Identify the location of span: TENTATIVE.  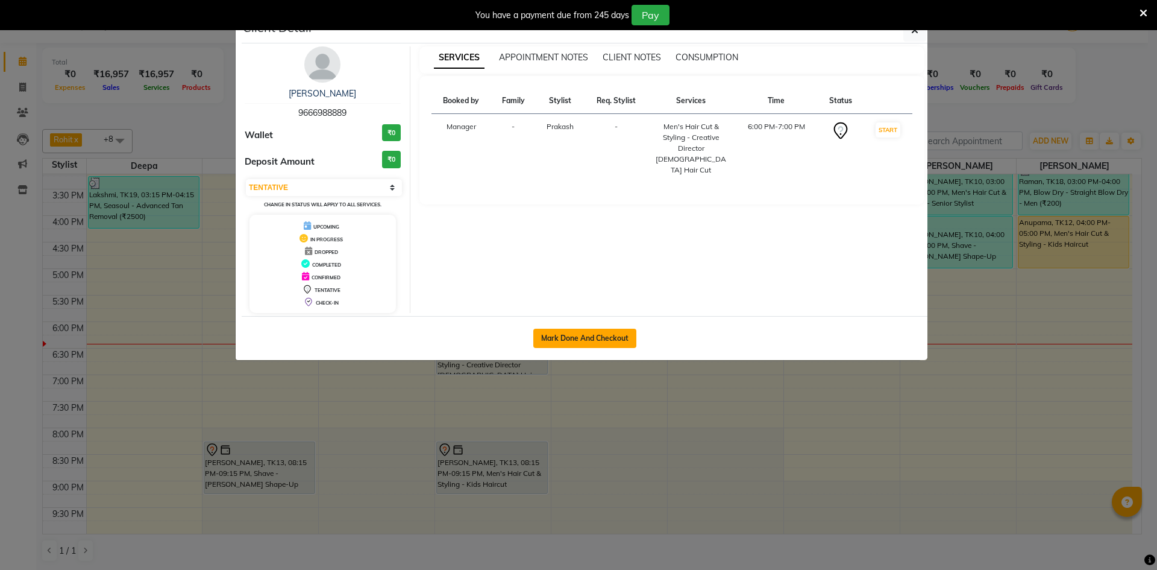
(327, 290).